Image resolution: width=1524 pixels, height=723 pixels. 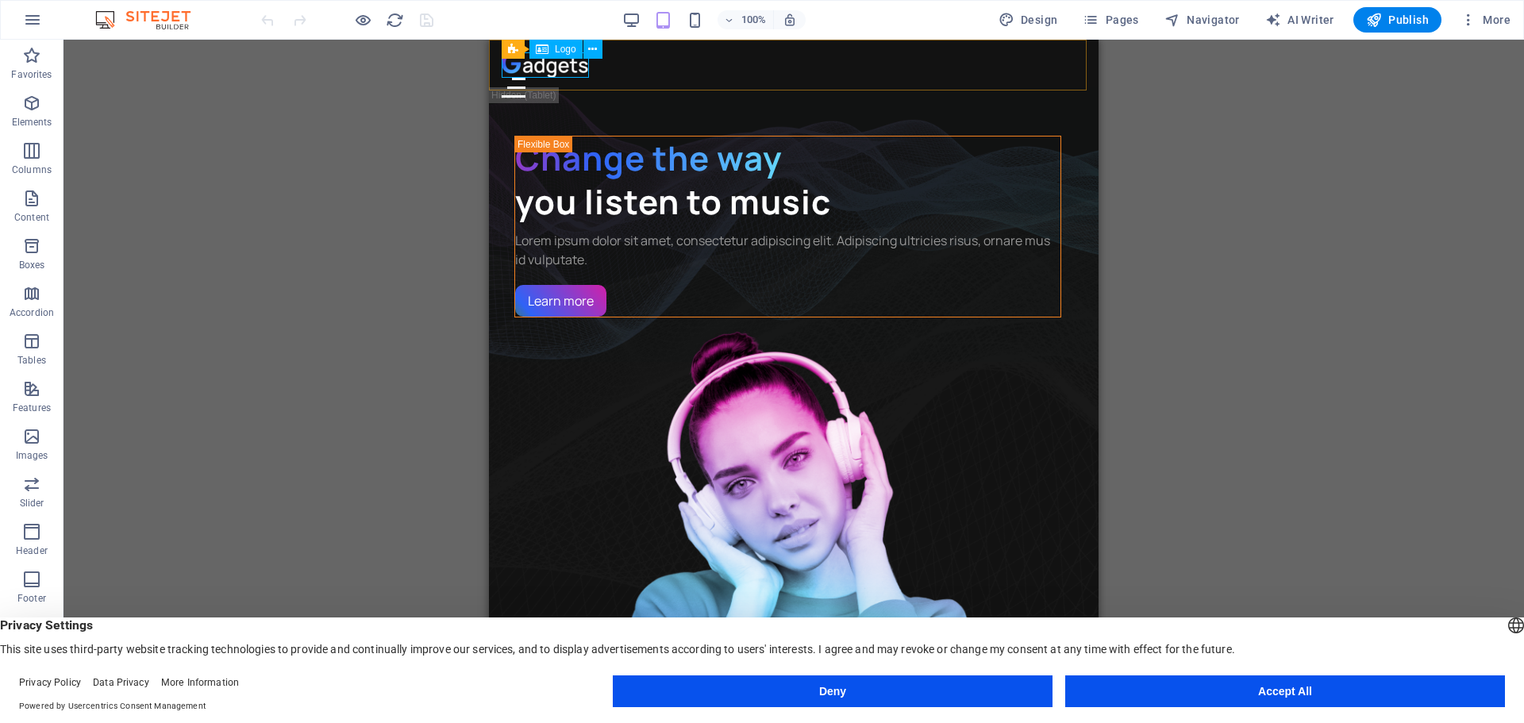 I want to click on button: Publish, so click(x=1397, y=20).